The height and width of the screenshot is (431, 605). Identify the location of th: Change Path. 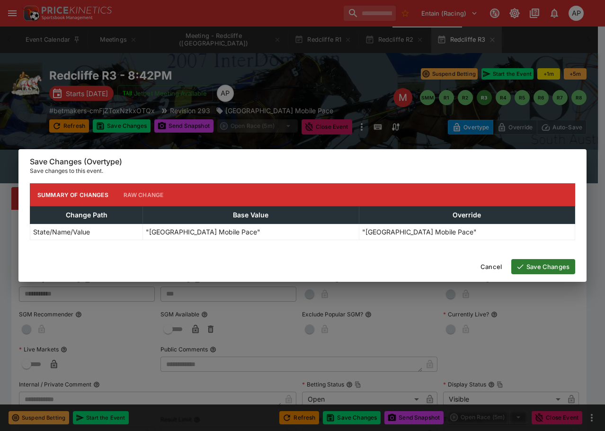
(87, 215).